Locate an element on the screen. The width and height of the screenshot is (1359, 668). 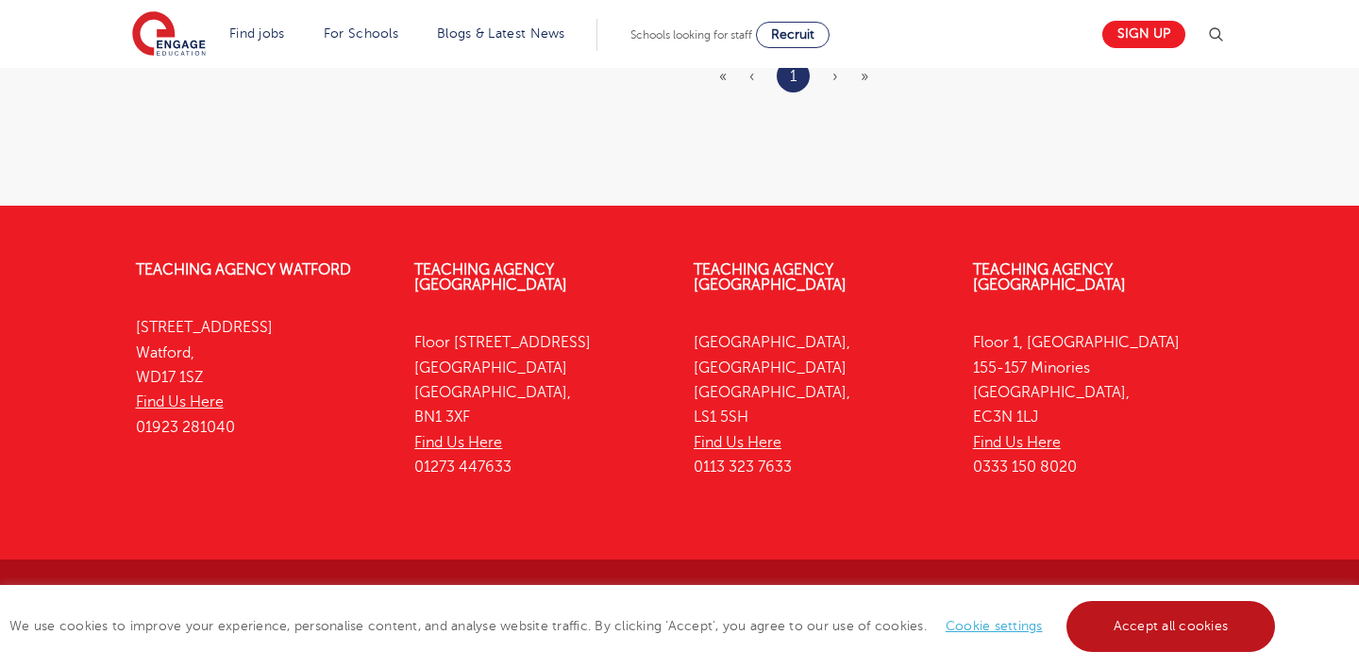
a: Blogs & Latest News is located at coordinates (501, 33).